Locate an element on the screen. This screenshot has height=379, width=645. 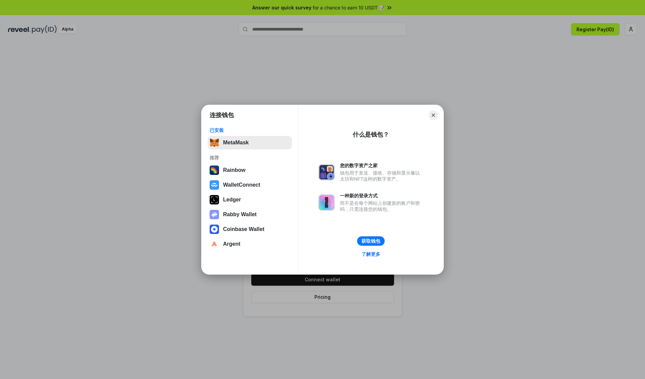
div: 已安装 is located at coordinates (250, 130).